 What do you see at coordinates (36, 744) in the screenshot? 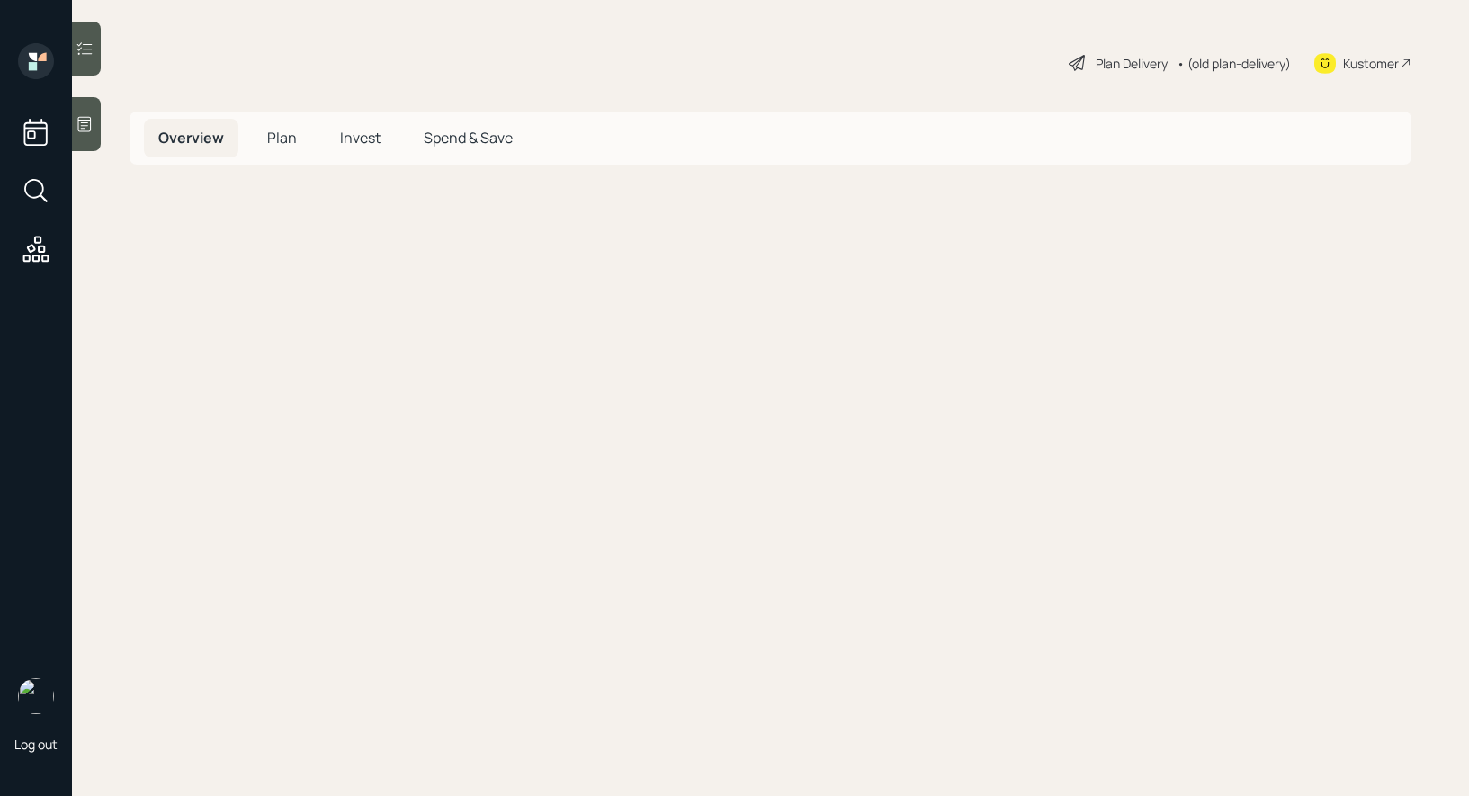
I see `div: Log out` at bounding box center [36, 744].